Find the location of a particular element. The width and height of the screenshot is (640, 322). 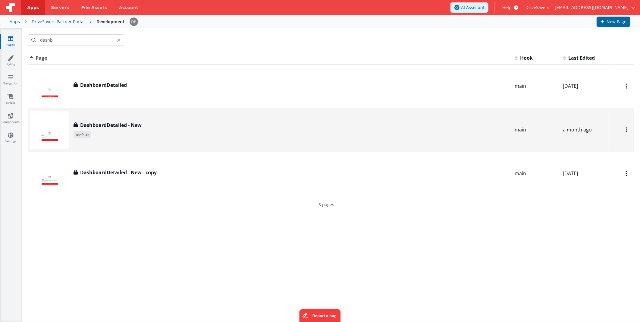

span: File Assets is located at coordinates (94, 8).